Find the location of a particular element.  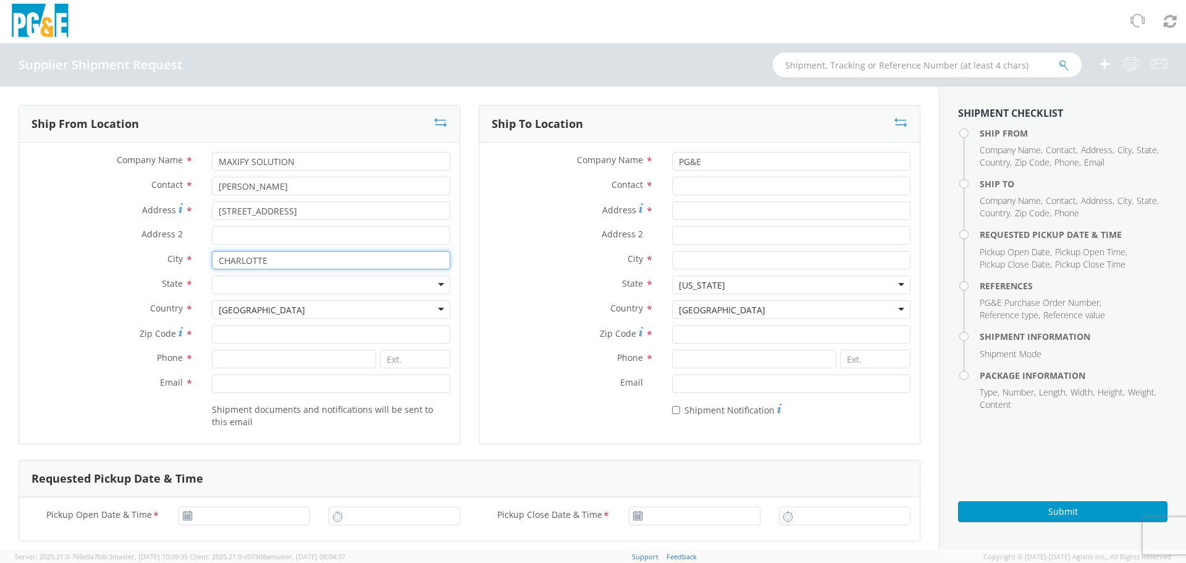

span: Pickup Close Date is located at coordinates (1014, 264).